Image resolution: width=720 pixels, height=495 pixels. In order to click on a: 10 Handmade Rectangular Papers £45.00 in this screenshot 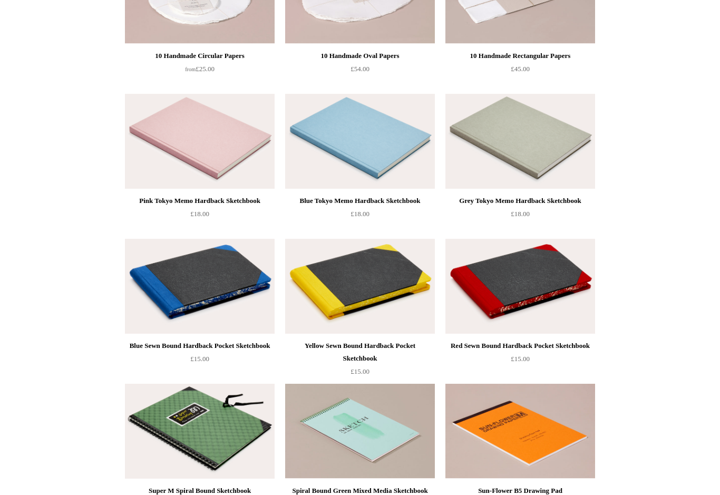, I will do `click(520, 71)`.